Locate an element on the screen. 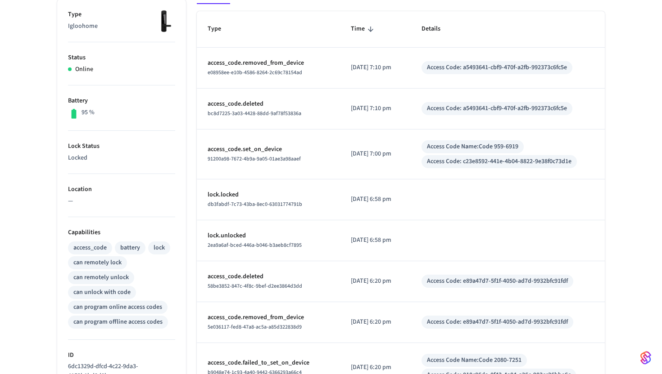 Image resolution: width=662 pixels, height=374 pixels. span: e08958ee-e10b-4586-8264-2c69c78154ad is located at coordinates (255, 72).